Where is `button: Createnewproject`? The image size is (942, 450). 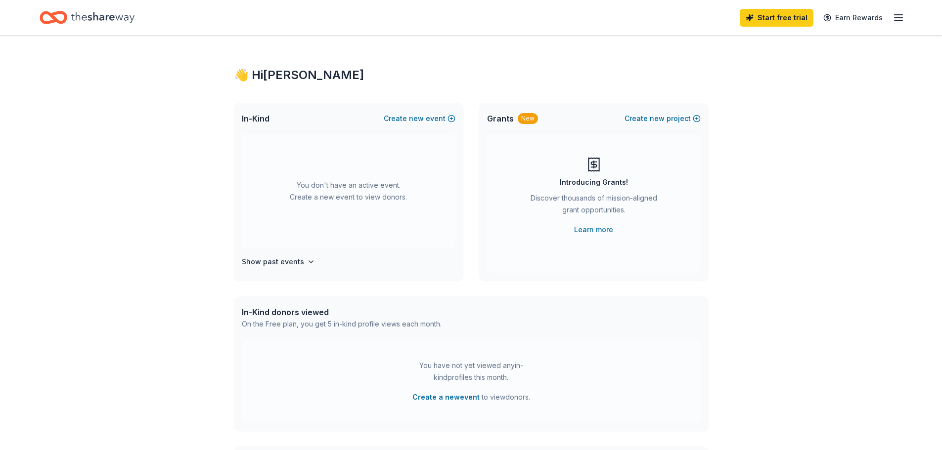 button: Createnewproject is located at coordinates (662, 119).